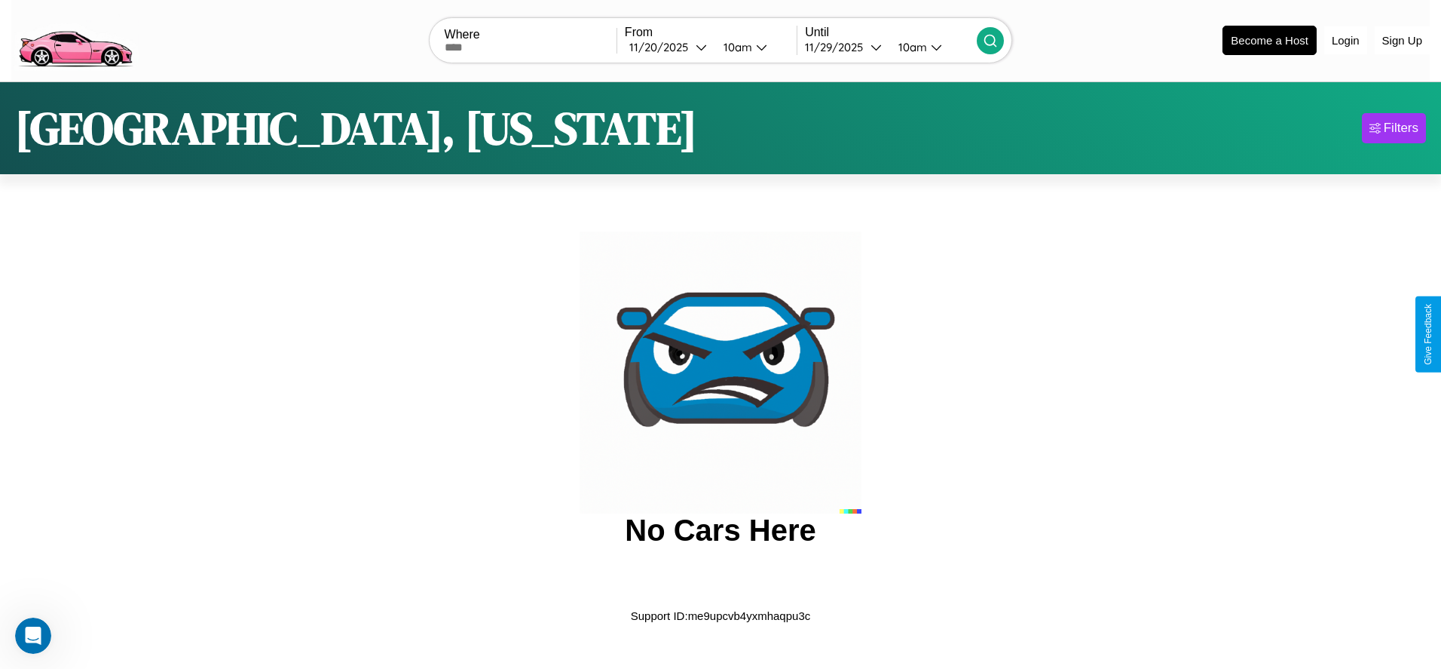 This screenshot has height=669, width=1441. Describe the element at coordinates (663, 47) in the screenshot. I see `div: 11 / 20 / 2025` at that location.